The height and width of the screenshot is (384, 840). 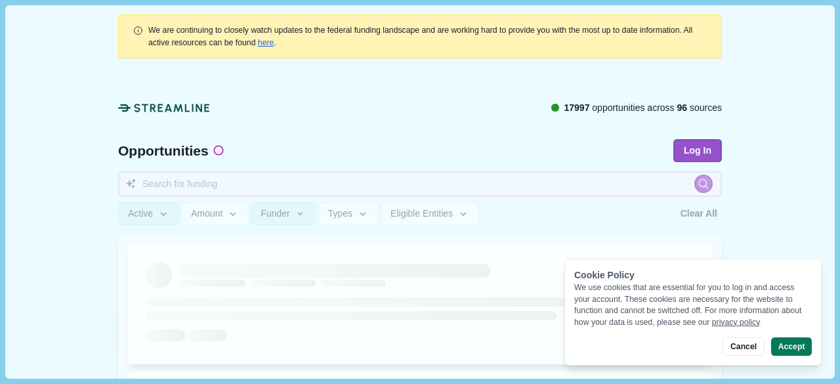 I want to click on button: Accept, so click(x=791, y=346).